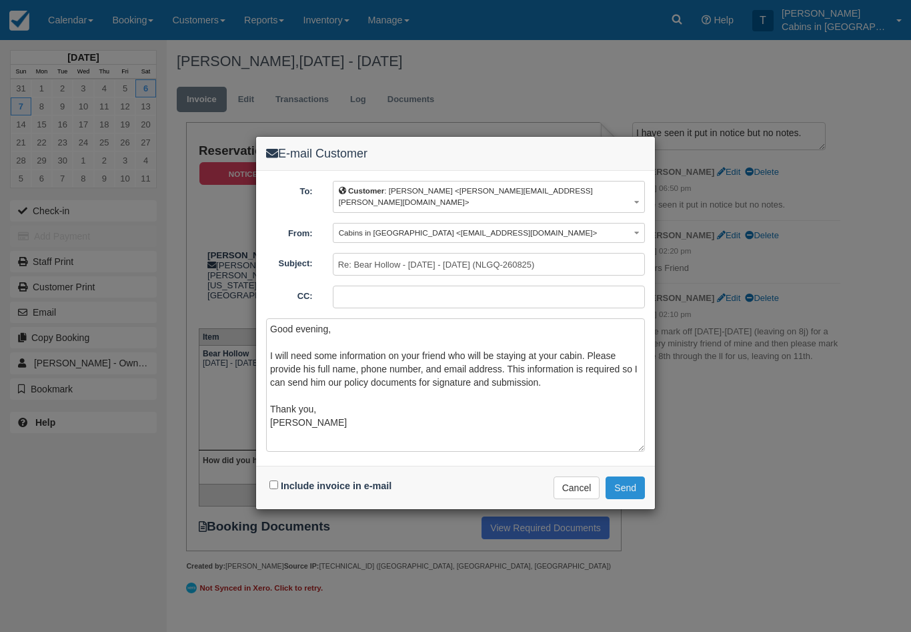 The height and width of the screenshot is (632, 911). What do you see at coordinates (336, 486) in the screenshot?
I see `label: Include invoice in e-mail` at bounding box center [336, 486].